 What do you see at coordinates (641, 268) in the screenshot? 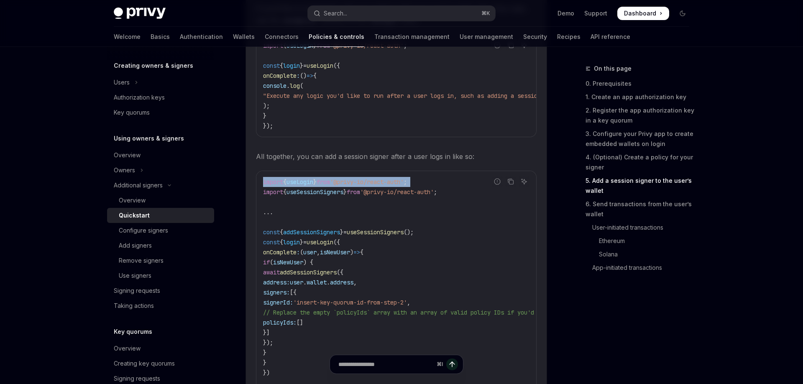
I see `a: App-initiated transactions` at bounding box center [641, 268].